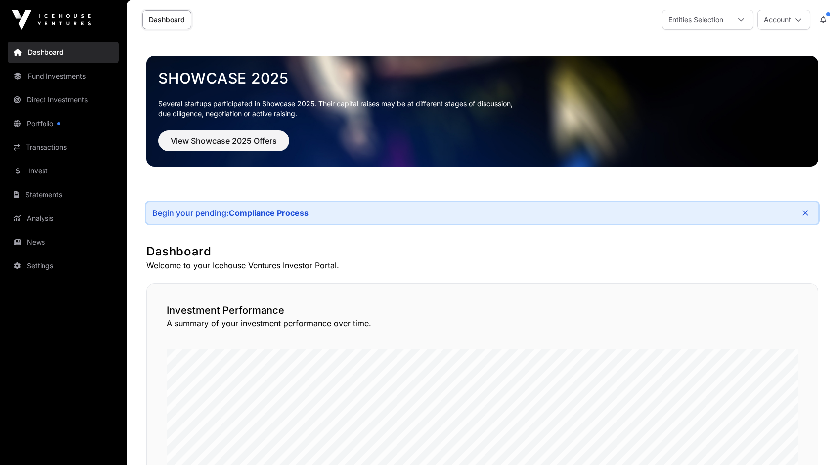  I want to click on img: Icehouse Ventures Logo, so click(51, 20).